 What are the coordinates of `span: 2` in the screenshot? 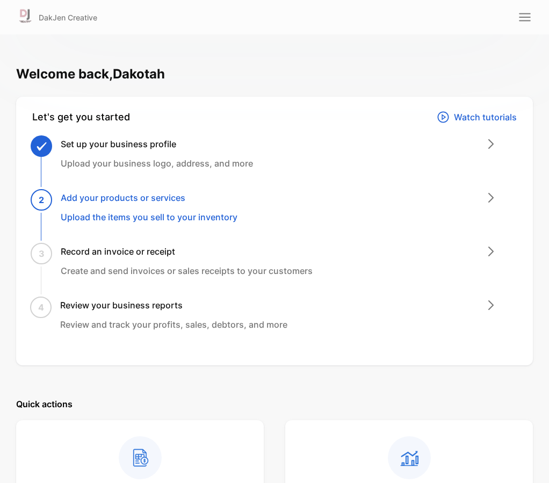 It's located at (41, 200).